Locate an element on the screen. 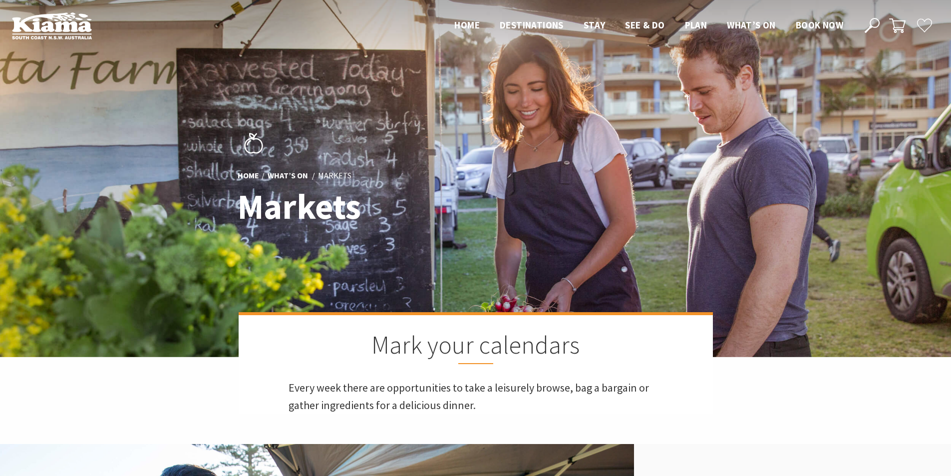 Image resolution: width=951 pixels, height=476 pixels. span: Plan is located at coordinates (696, 25).